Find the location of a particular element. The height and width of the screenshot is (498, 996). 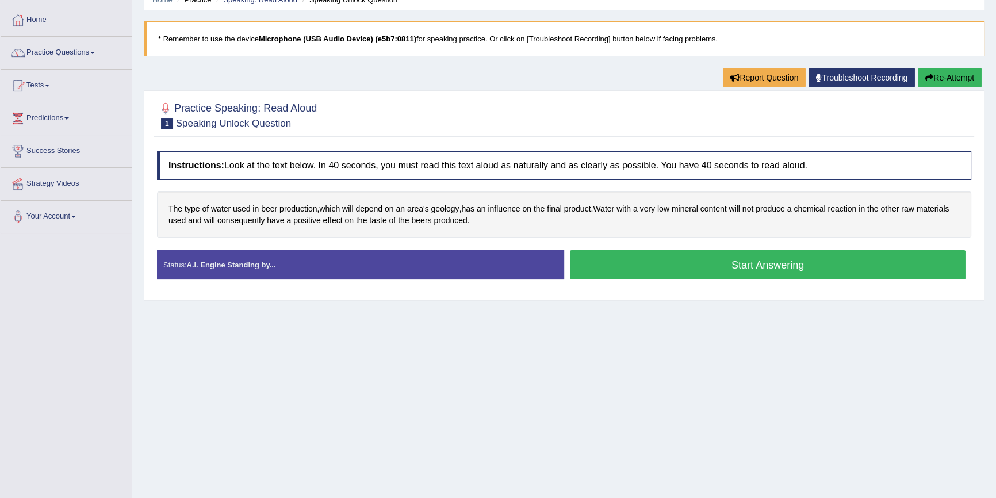

div: Status: is located at coordinates (360, 264).